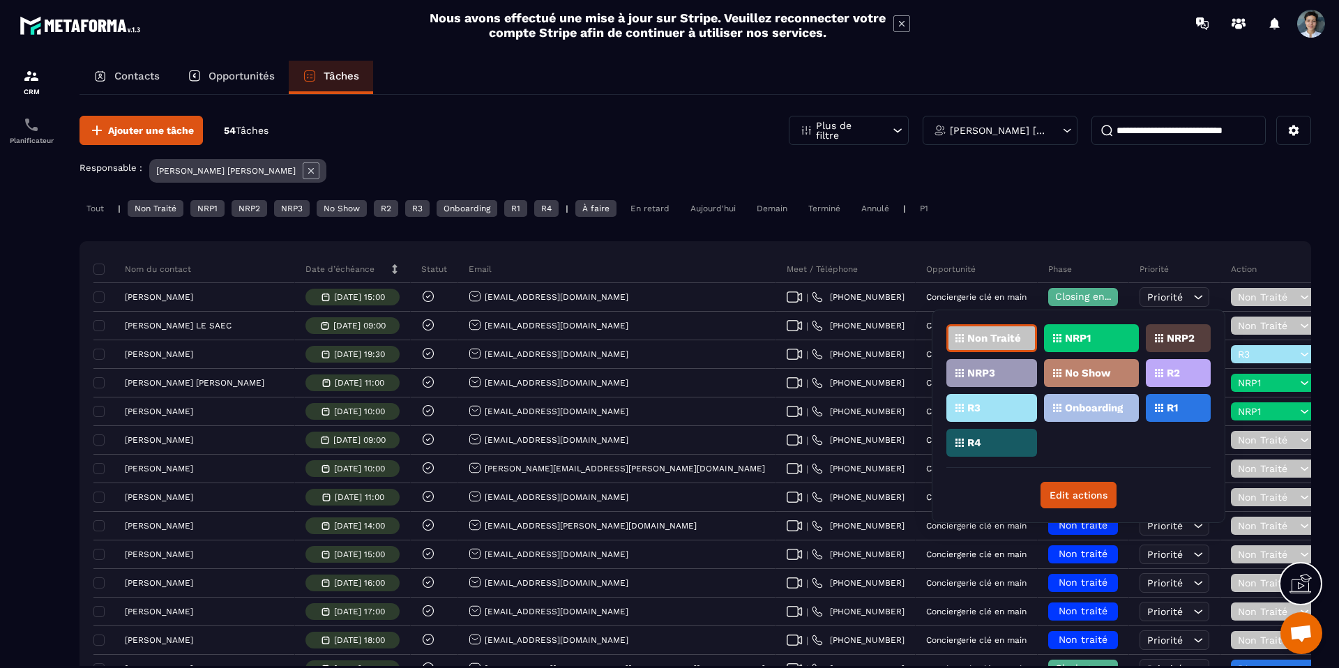 The height and width of the screenshot is (668, 1339). What do you see at coordinates (516, 209) in the screenshot?
I see `div: R1` at bounding box center [516, 209].